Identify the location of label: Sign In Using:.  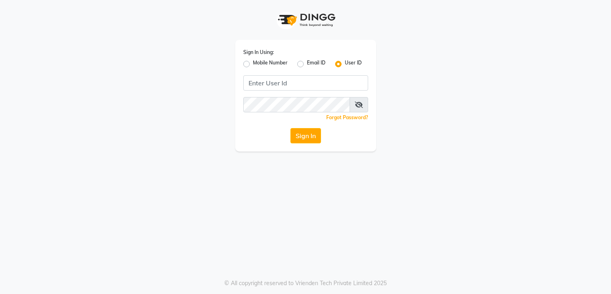
(259, 52).